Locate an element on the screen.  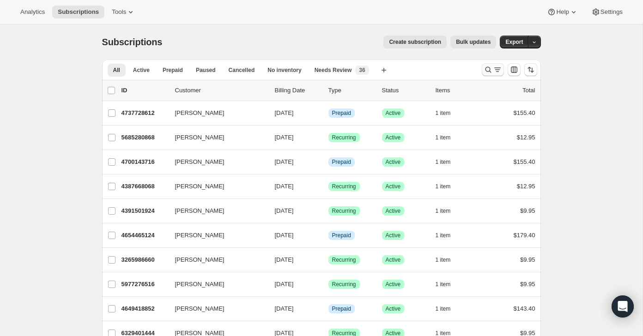
span: Settings is located at coordinates (612, 12).